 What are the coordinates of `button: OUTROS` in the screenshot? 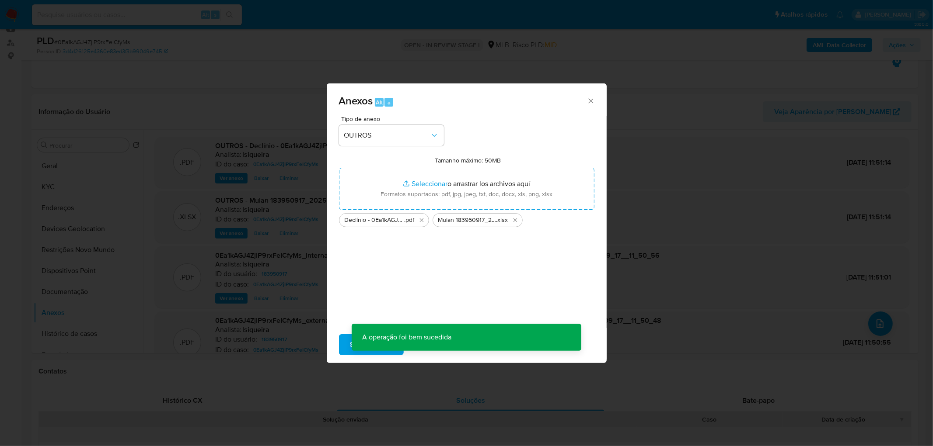 It's located at (391, 136).